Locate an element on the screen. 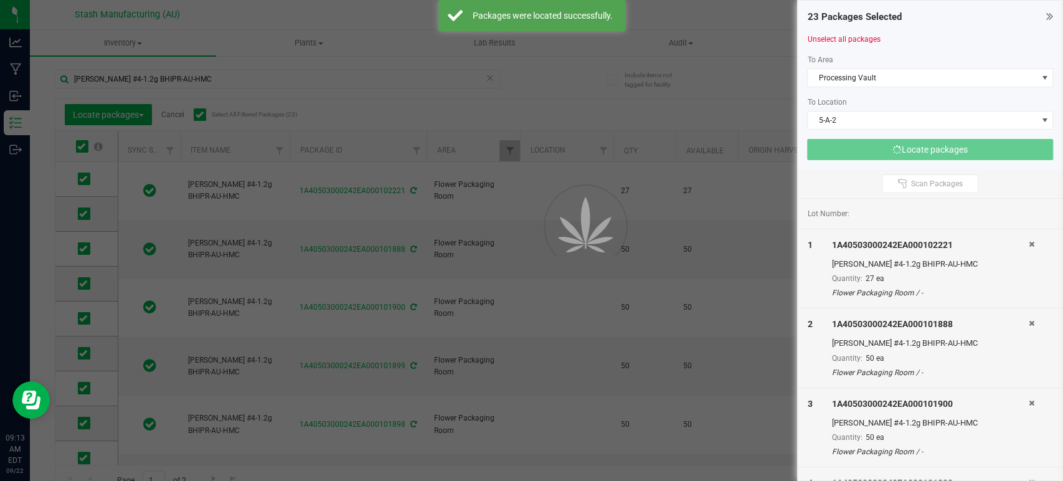 The height and width of the screenshot is (481, 1063). span: 5-A-2 is located at coordinates (923, 120).